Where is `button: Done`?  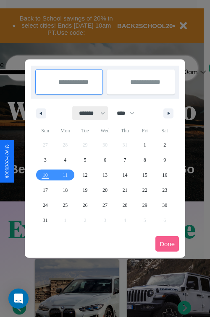 button: Done is located at coordinates (167, 244).